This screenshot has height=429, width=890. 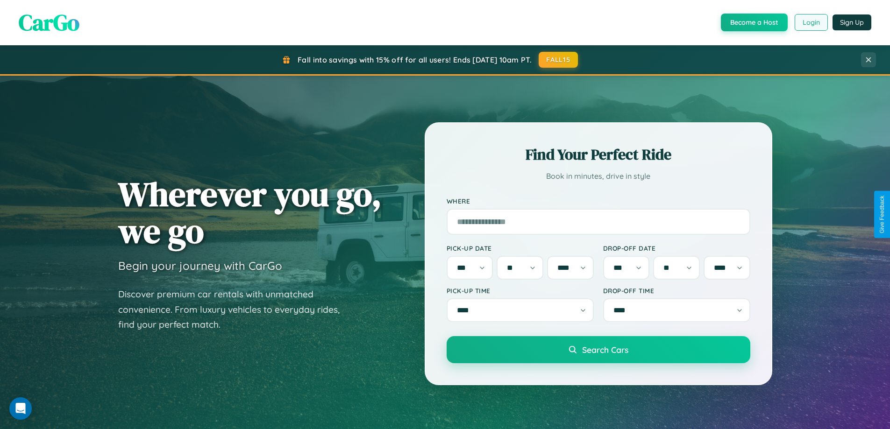 What do you see at coordinates (598, 155) in the screenshot?
I see `h2: Find Your Perfect Ride` at bounding box center [598, 155].